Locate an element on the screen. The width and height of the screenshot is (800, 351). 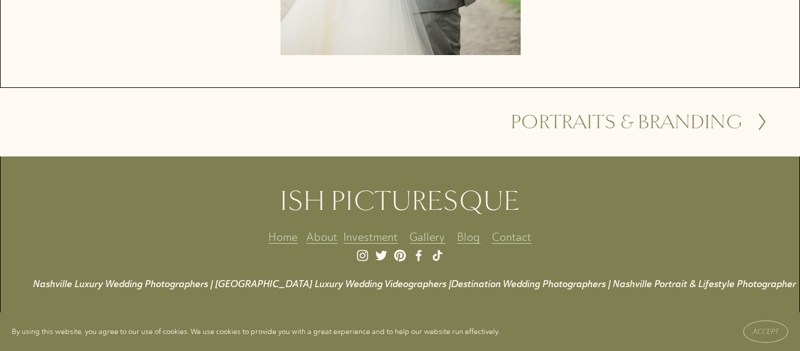
a: Blog is located at coordinates (468, 237).